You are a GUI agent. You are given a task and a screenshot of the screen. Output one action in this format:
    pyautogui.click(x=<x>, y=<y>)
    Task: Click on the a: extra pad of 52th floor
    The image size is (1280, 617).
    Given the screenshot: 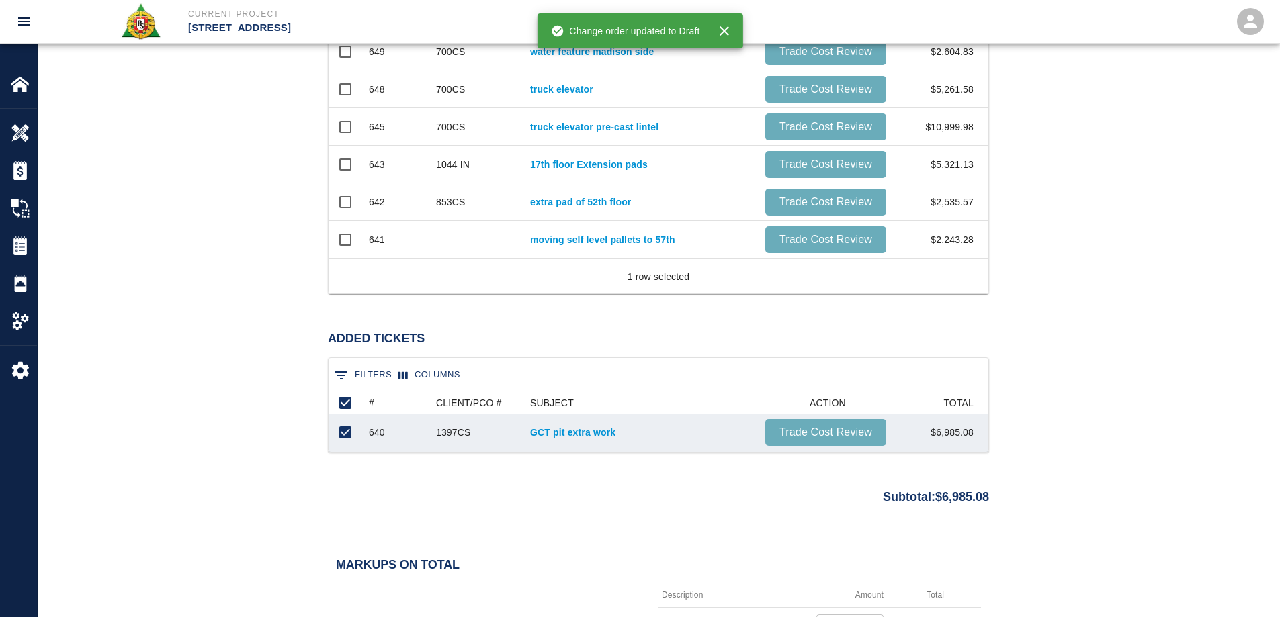 What is the action you would take?
    pyautogui.click(x=641, y=202)
    